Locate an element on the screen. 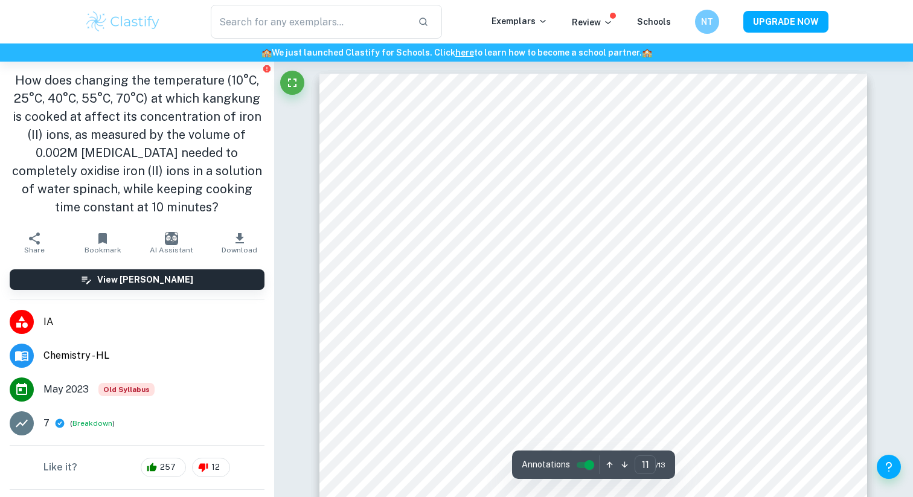 This screenshot has width=913, height=497. span: Annotations is located at coordinates (546, 464).